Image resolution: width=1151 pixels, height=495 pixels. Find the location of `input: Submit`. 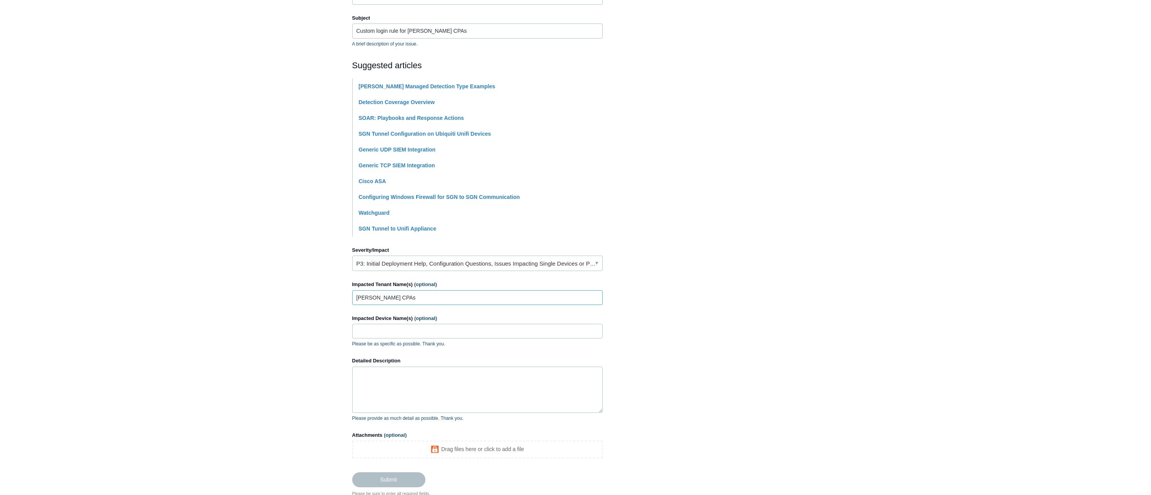

input: Submit is located at coordinates (389, 479).